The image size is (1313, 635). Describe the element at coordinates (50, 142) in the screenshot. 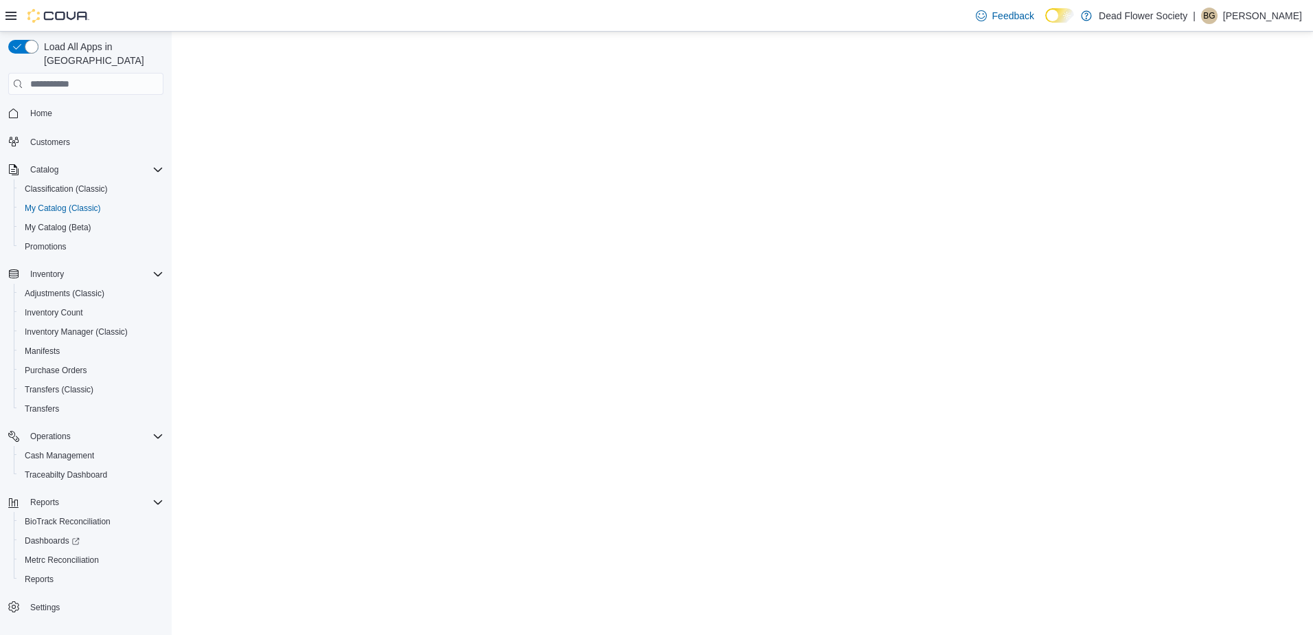

I see `span: Customers` at that location.